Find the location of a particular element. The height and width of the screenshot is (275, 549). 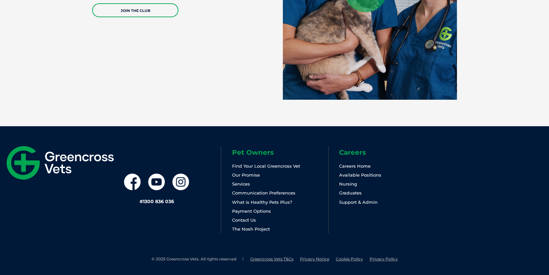

a: Nursing is located at coordinates (348, 184).